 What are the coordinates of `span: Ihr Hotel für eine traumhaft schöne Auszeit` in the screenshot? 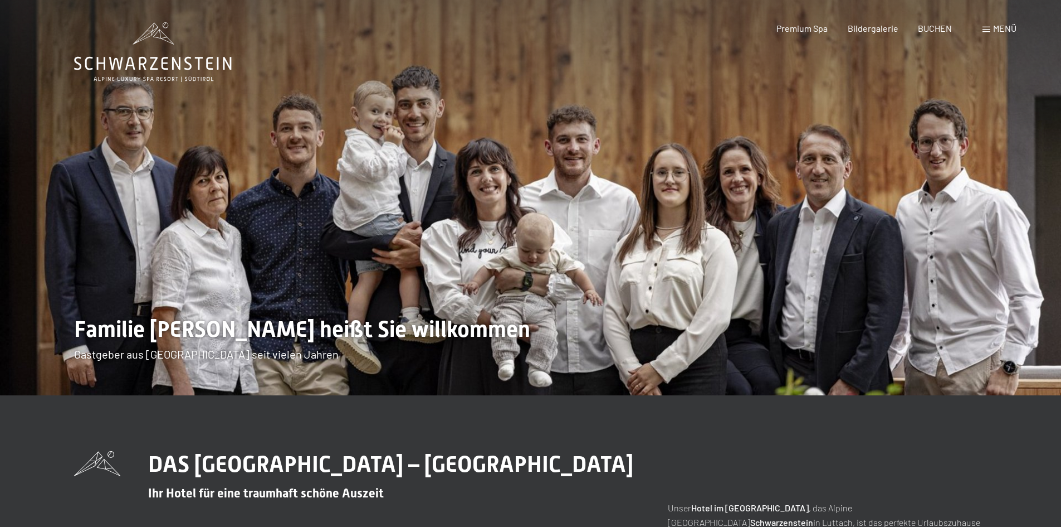 It's located at (266, 493).